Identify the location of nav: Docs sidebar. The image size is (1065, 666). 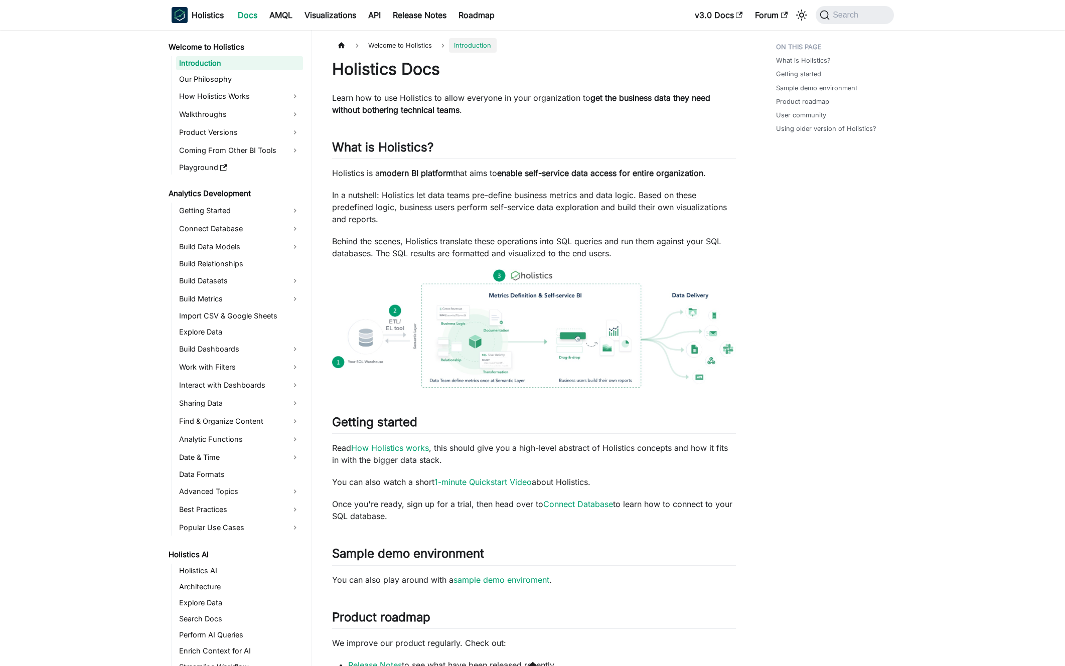
(237, 348).